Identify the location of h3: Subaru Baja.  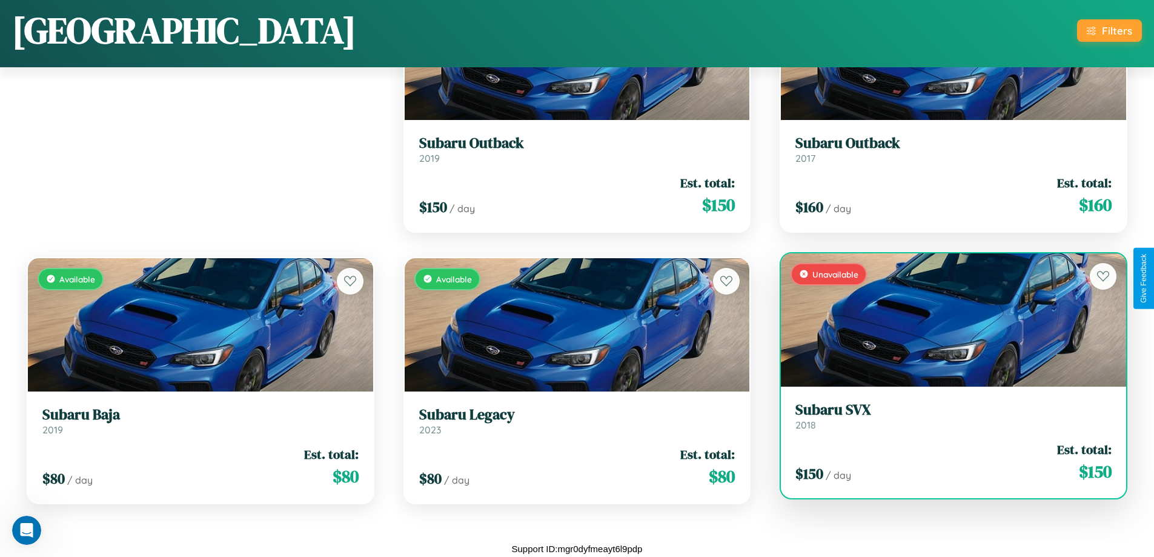
(201, 414).